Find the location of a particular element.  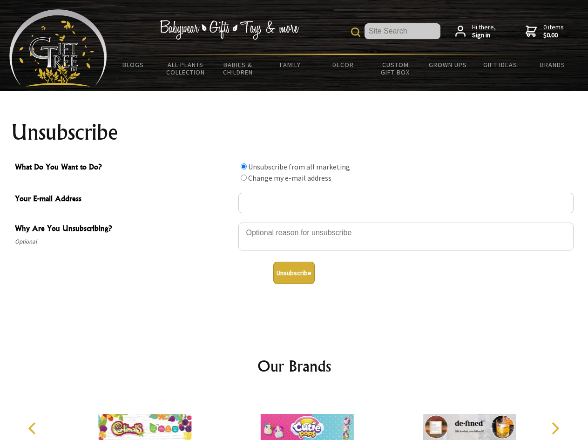

h2: Our Brands is located at coordinates (294, 366).